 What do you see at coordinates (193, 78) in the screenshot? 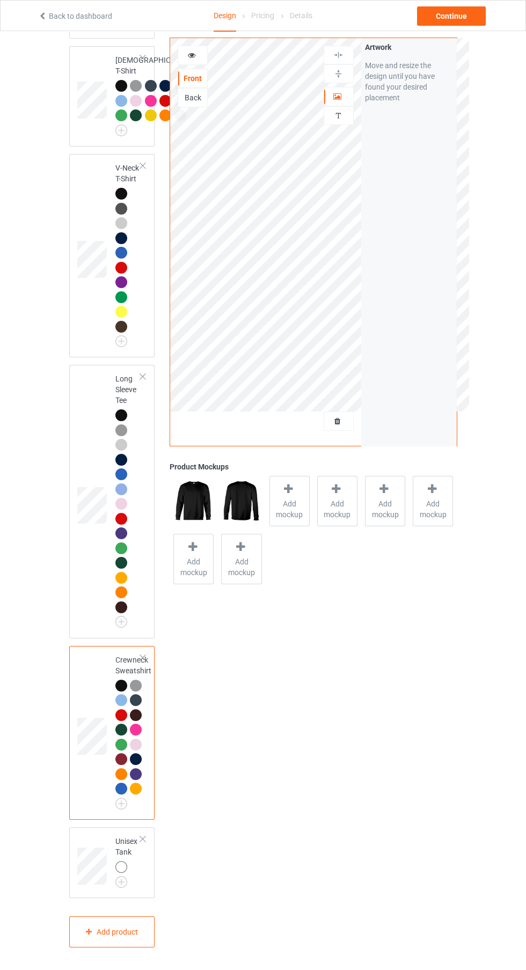
I see `div: Front` at bounding box center [193, 78].